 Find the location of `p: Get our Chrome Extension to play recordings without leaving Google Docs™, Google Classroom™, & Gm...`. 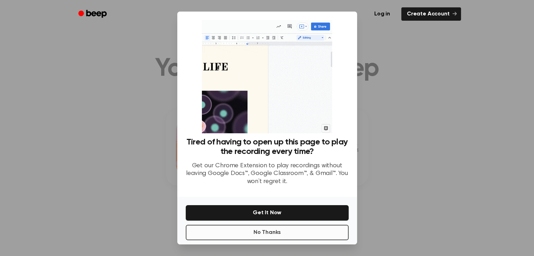

p: Get our Chrome Extension to play recordings without leaving Google Docs™, Google Classroom™, & Gm... is located at coordinates (267, 174).